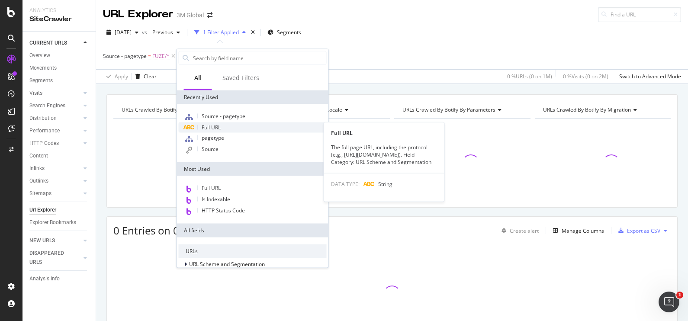 The height and width of the screenshot is (321, 688). Describe the element at coordinates (644, 231) in the screenshot. I see `div: Export as CSV` at that location.